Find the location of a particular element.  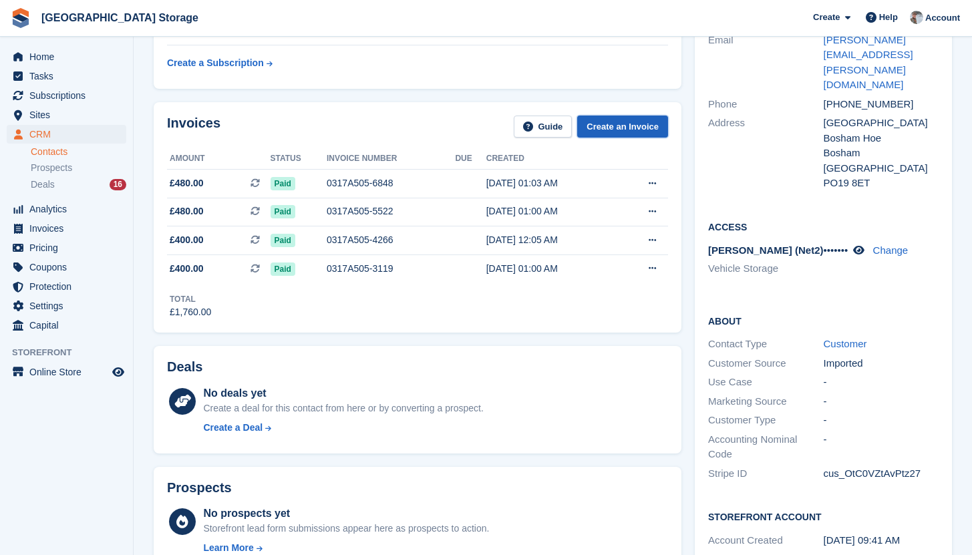

div: Use Case is located at coordinates (766, 382).